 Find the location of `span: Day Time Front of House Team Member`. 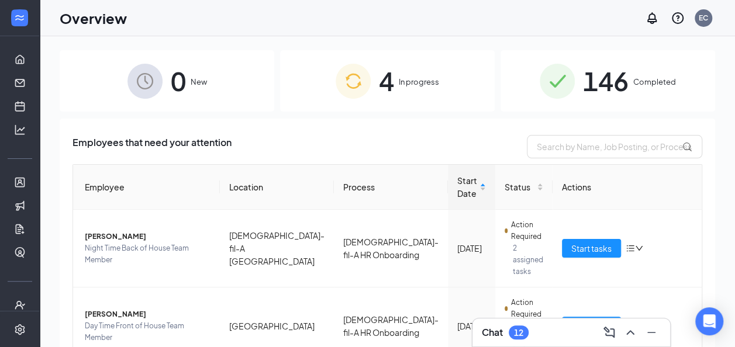

span: Day Time Front of House Team Member is located at coordinates (147, 332).